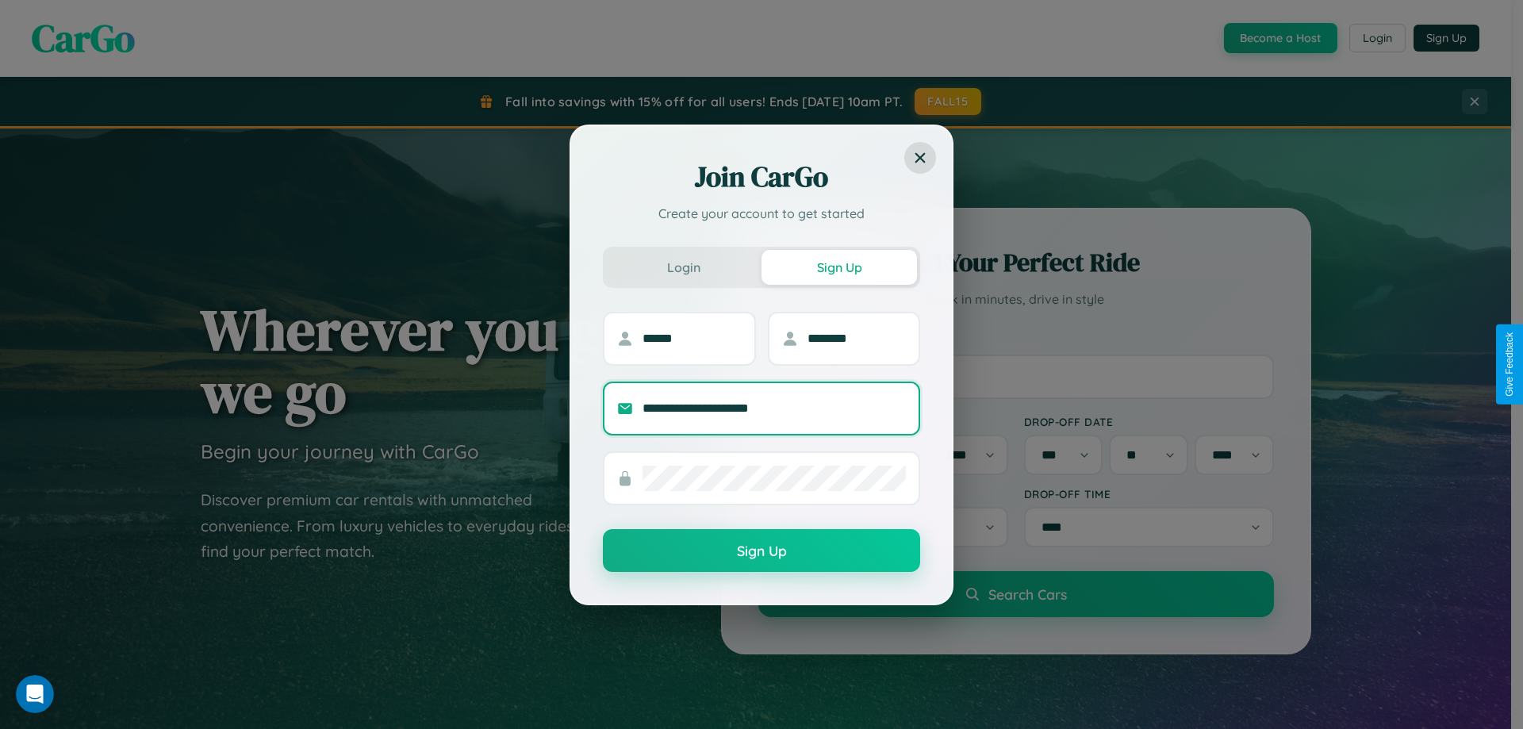  Describe the element at coordinates (762, 213) in the screenshot. I see `p: Create your account to get started` at that location.